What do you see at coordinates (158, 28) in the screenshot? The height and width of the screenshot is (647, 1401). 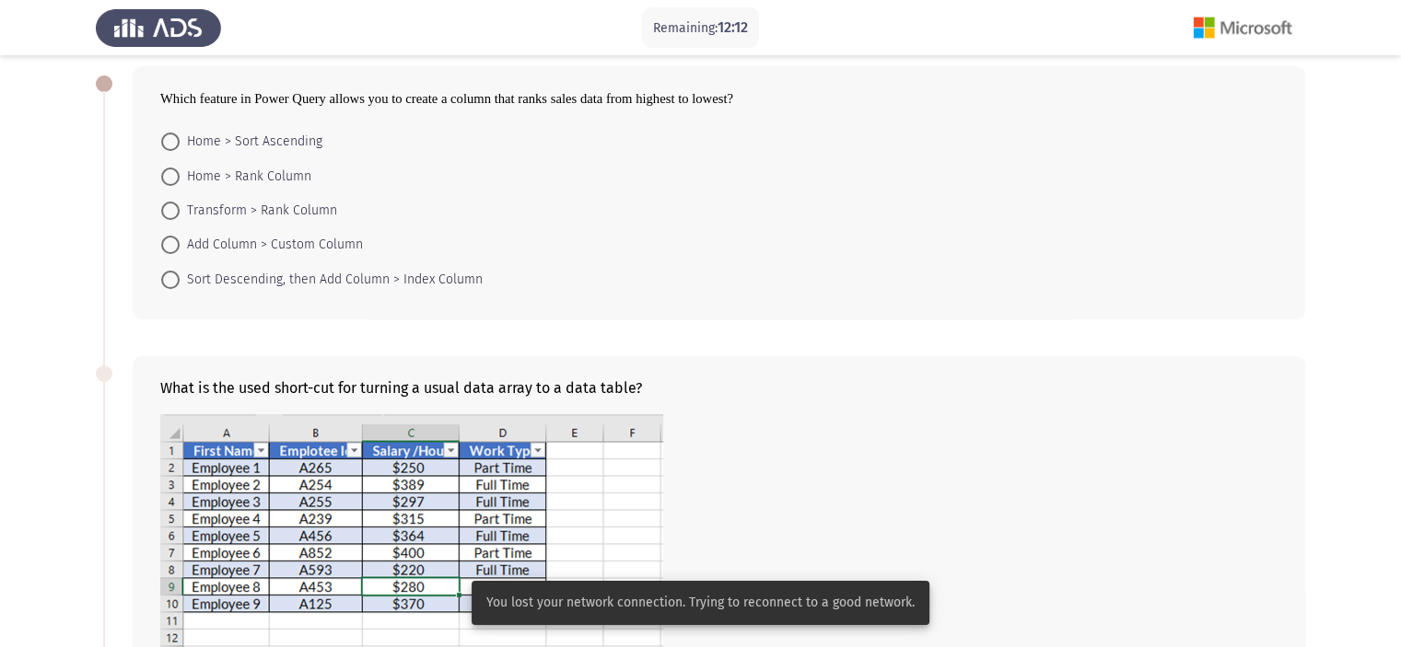 I see `img: Assess Talent Management logo` at bounding box center [158, 28].